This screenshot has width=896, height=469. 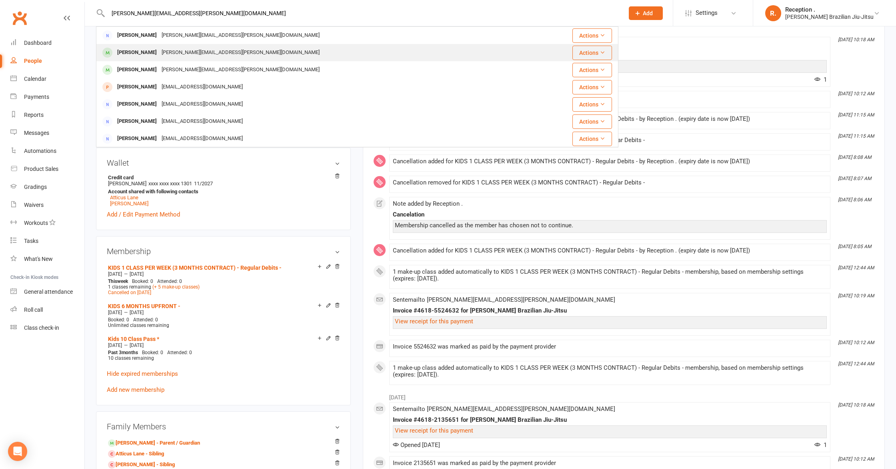 I want to click on span: 1 classes remaining, so click(x=130, y=287).